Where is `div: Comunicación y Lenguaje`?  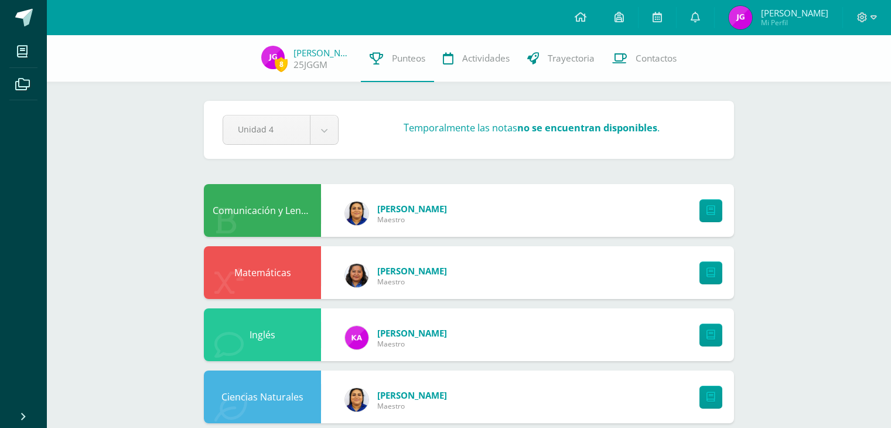
div: Comunicación y Lenguaje is located at coordinates (262, 210).